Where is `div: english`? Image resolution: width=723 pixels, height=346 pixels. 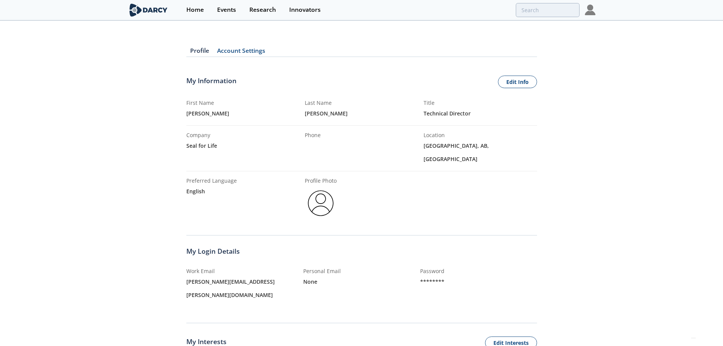
div: english is located at coordinates (243, 191).